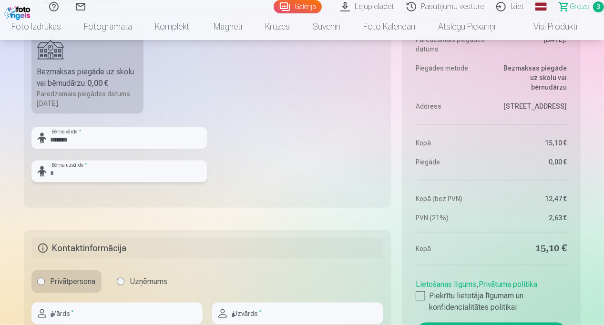  I want to click on input: Privātpersona, so click(41, 282).